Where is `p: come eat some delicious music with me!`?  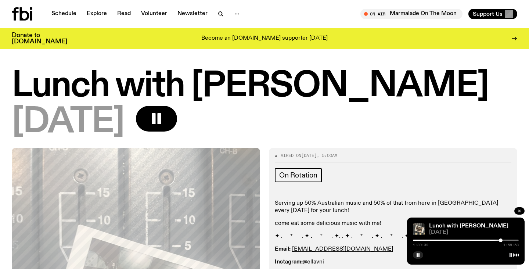 p: come eat some delicious music with me! is located at coordinates (393, 223).